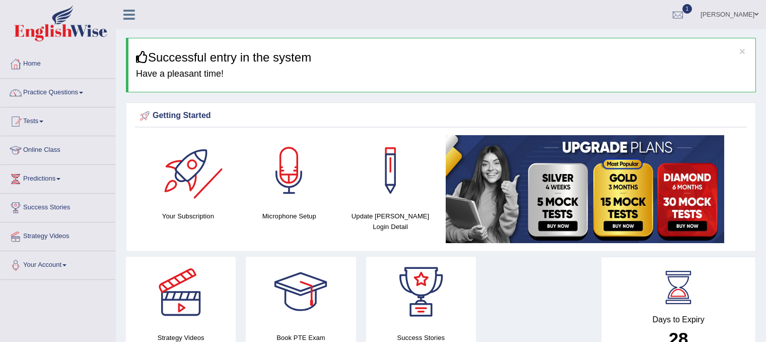 This screenshot has height=342, width=766. Describe the element at coordinates (58, 62) in the screenshot. I see `a: Home` at that location.